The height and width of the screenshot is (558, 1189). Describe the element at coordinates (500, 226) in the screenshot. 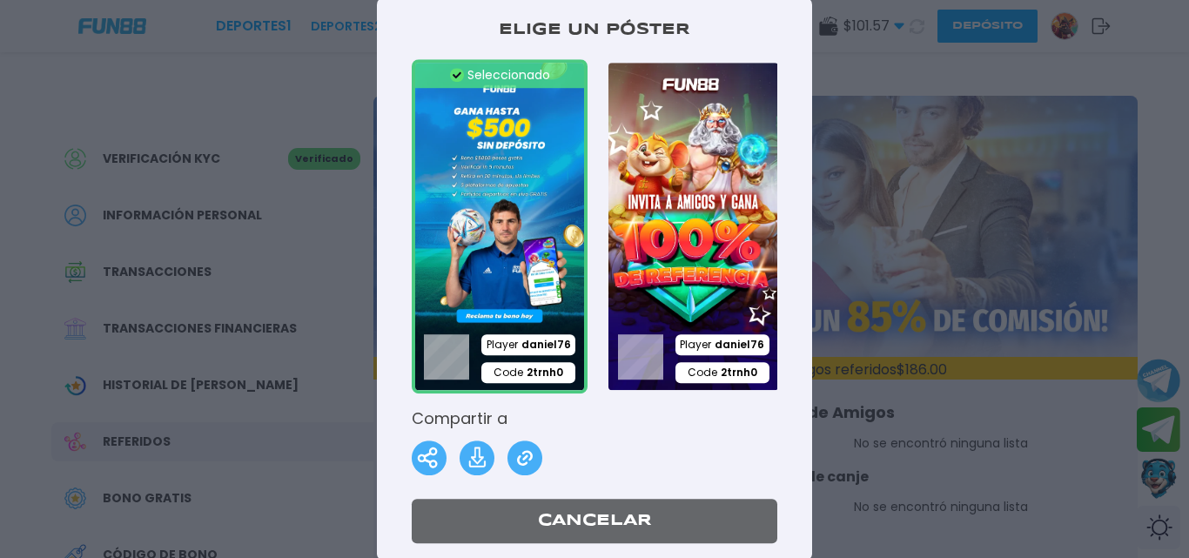

I see `img: /assets/poster_1-9563f904.webp` at that location.